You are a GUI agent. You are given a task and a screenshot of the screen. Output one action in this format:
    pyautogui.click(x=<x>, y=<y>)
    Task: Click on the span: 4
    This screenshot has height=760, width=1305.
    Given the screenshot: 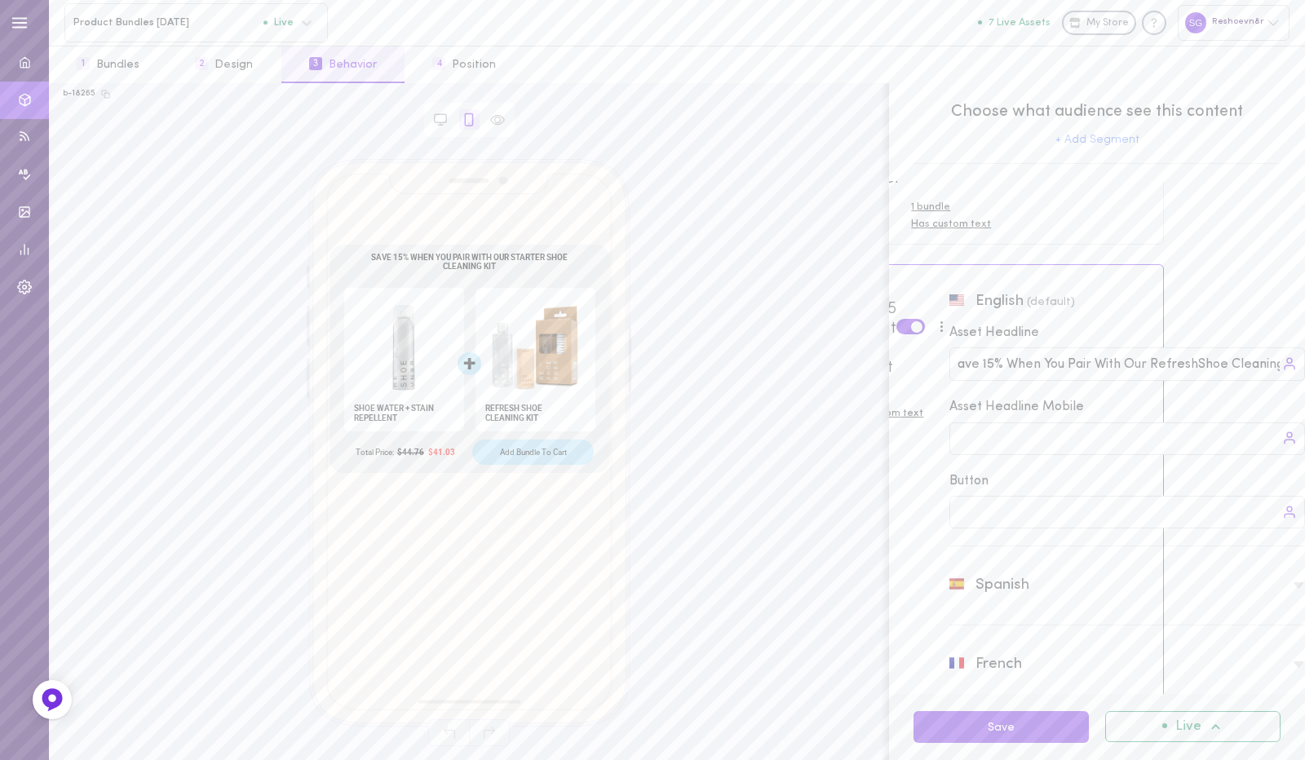 What is the action you would take?
    pyautogui.click(x=439, y=64)
    